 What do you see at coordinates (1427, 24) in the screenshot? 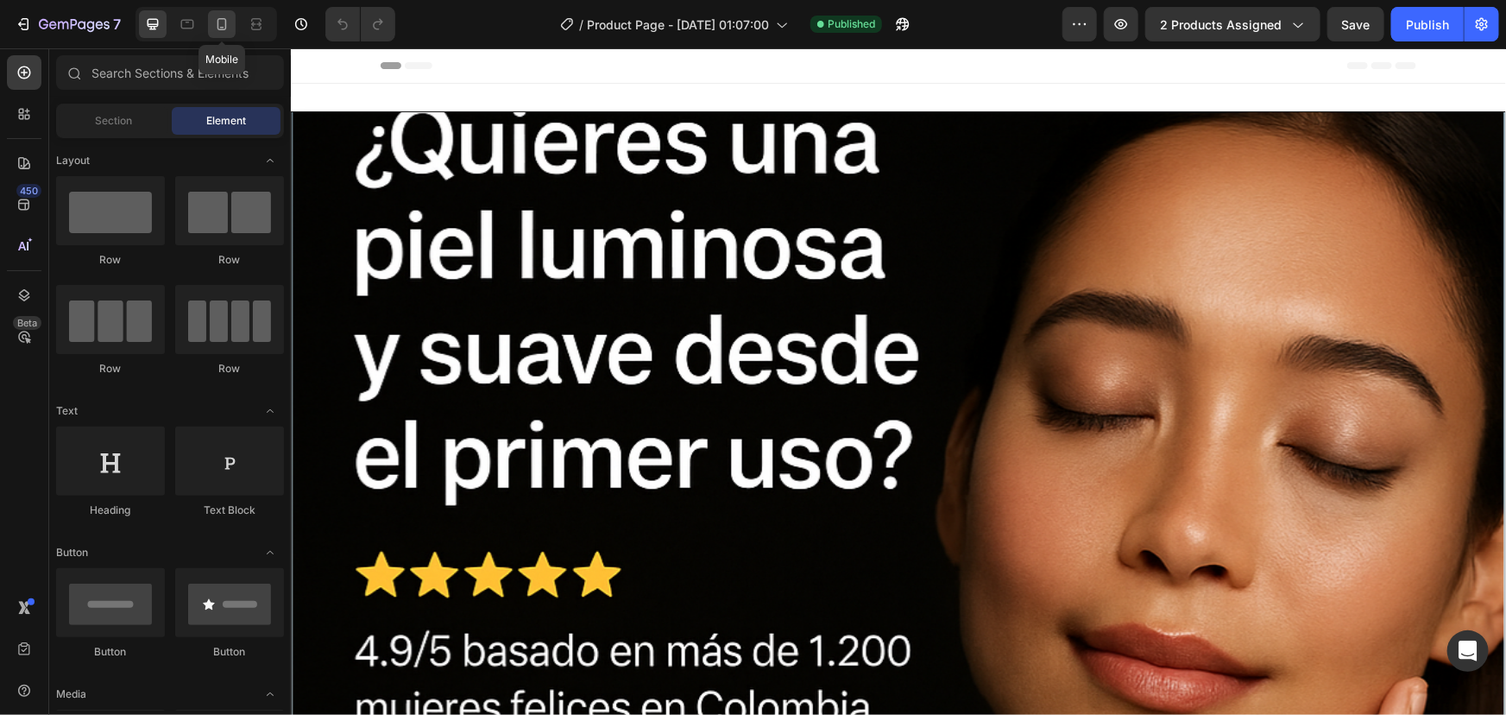
I see `button: Publish` at bounding box center [1427, 24].